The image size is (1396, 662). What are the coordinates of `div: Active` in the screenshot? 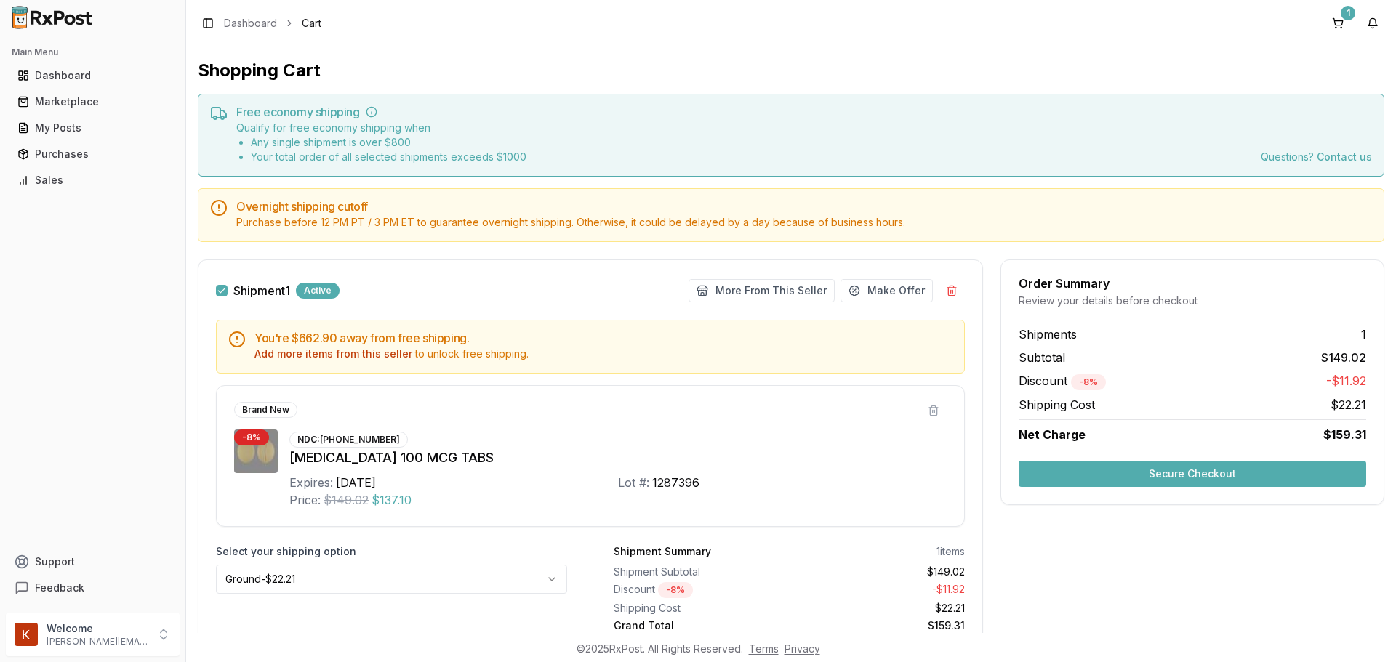 It's located at (318, 291).